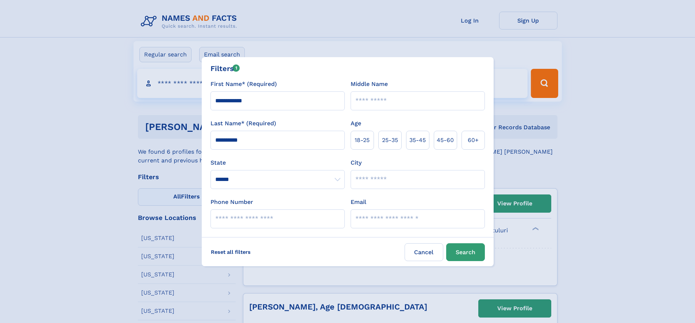 The image size is (695, 323). What do you see at coordinates (230, 252) in the screenshot?
I see `label: Reset all filters` at bounding box center [230, 252].